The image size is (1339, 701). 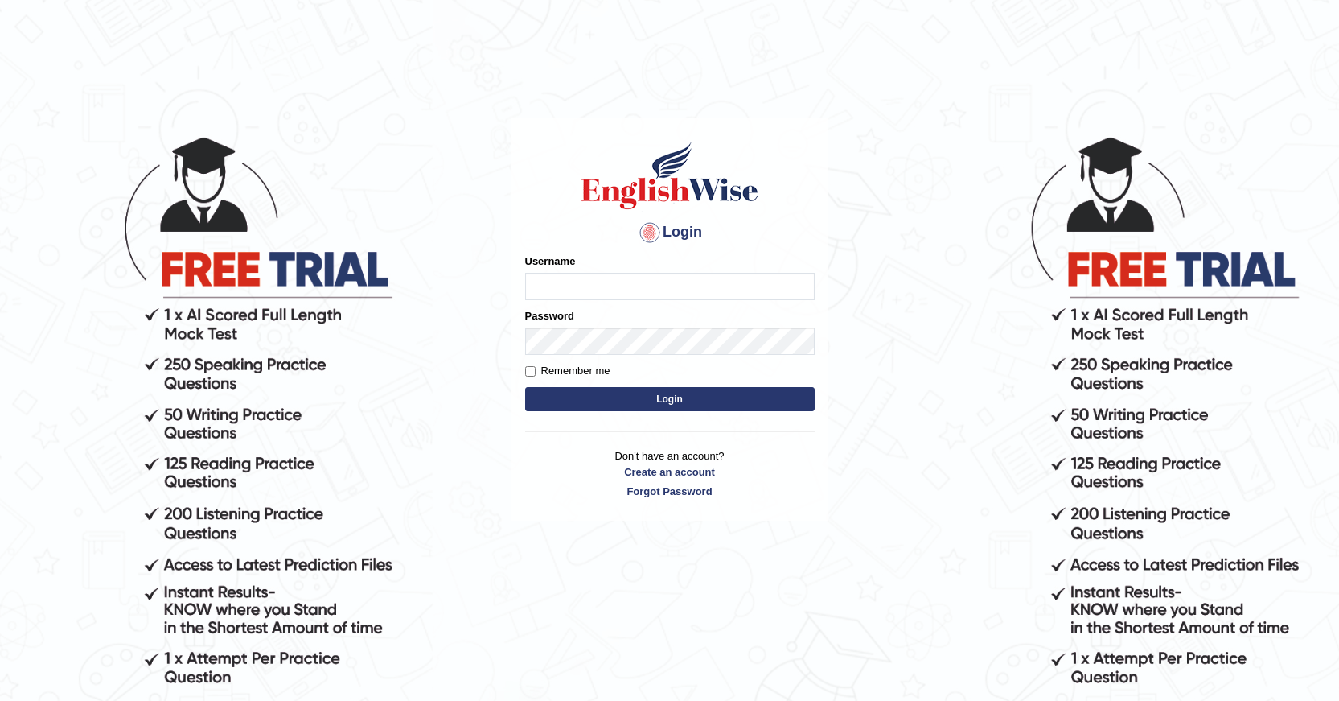 What do you see at coordinates (670, 175) in the screenshot?
I see `img: Logo of English Wise sign in for intelligent practice with AI` at bounding box center [670, 175].